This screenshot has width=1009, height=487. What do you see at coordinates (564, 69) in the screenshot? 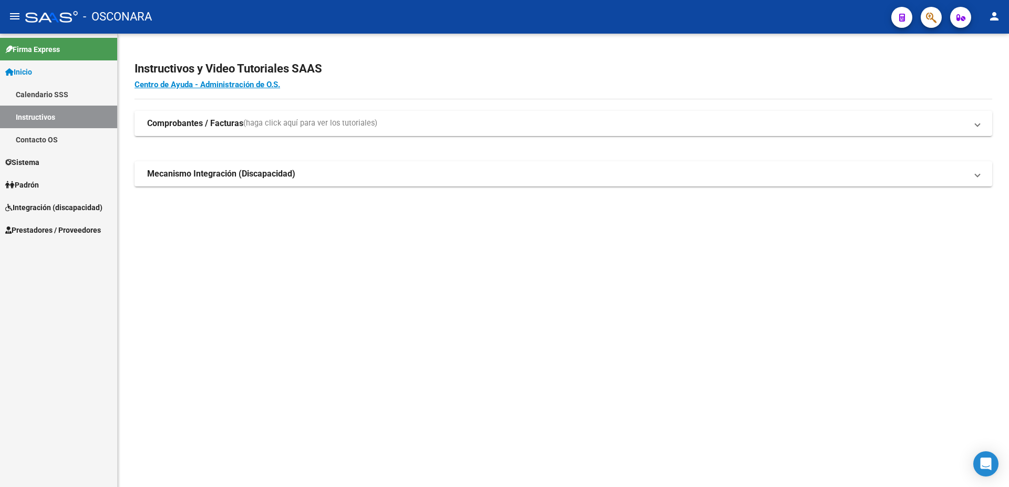
I see `h2: Instructivos y Video Tutoriales SAAS` at bounding box center [564, 69].